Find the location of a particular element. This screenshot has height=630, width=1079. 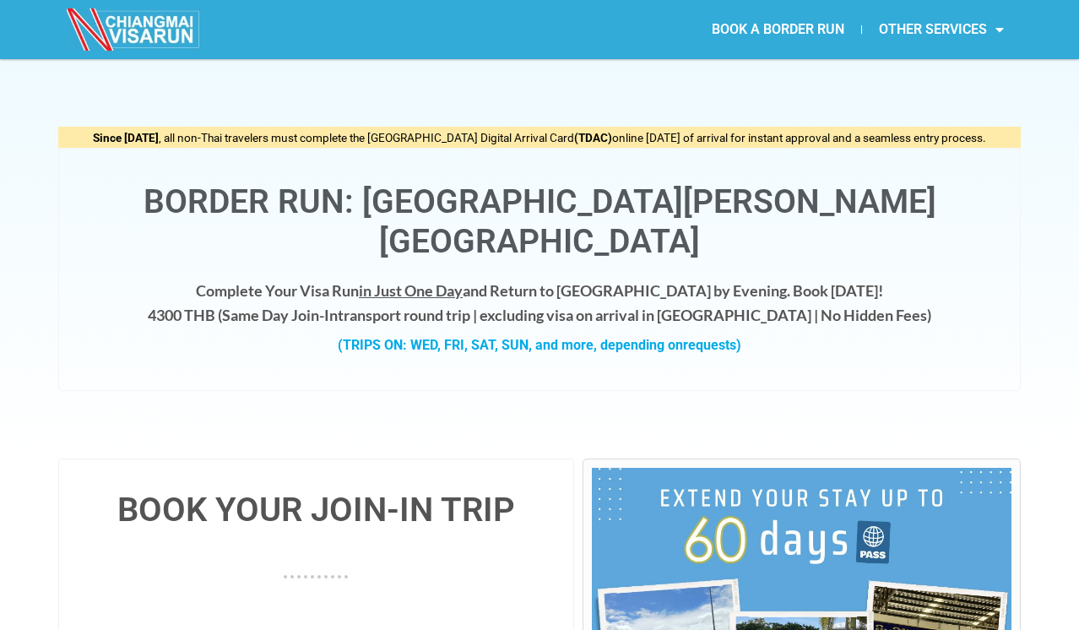

a: BOOK A BORDER RUN is located at coordinates (778, 30).